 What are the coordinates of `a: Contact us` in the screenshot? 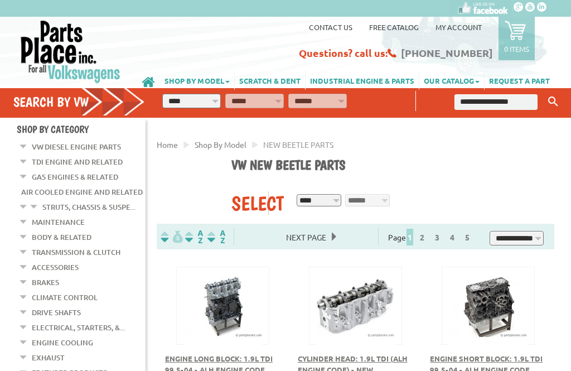 It's located at (331, 27).